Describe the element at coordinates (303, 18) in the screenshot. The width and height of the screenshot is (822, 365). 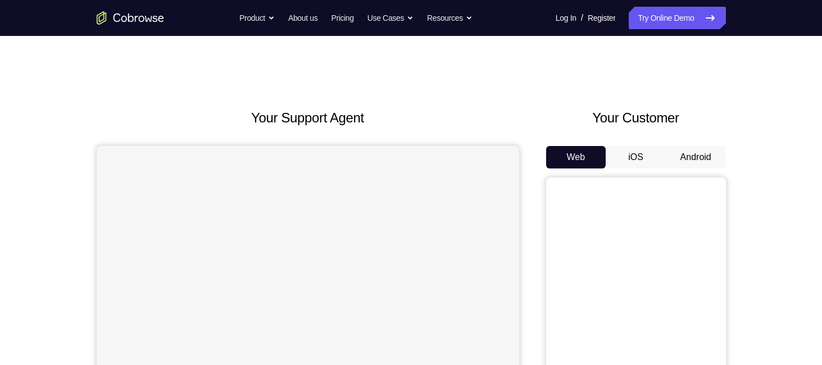
I see `a: About us` at that location.